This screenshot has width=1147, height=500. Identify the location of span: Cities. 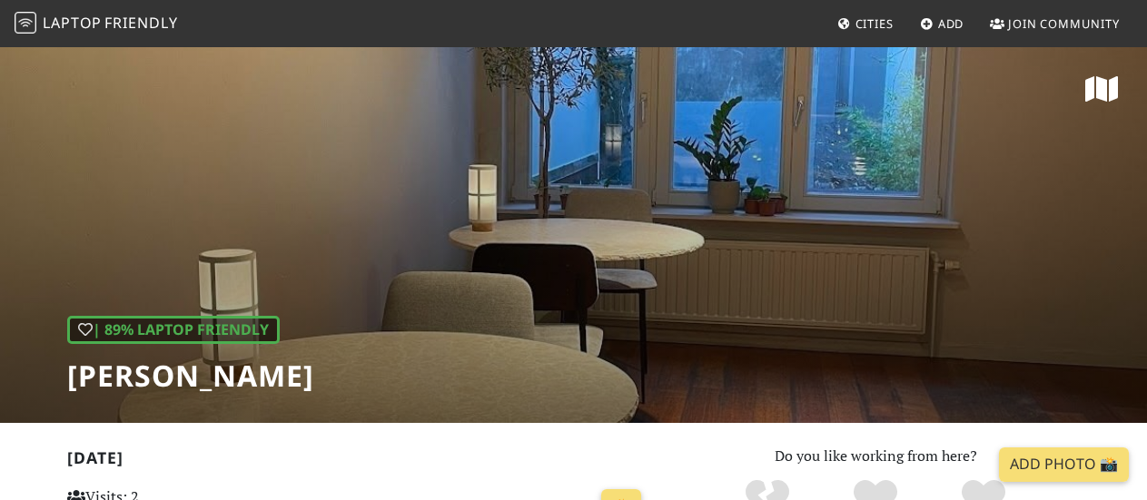
(875, 24).